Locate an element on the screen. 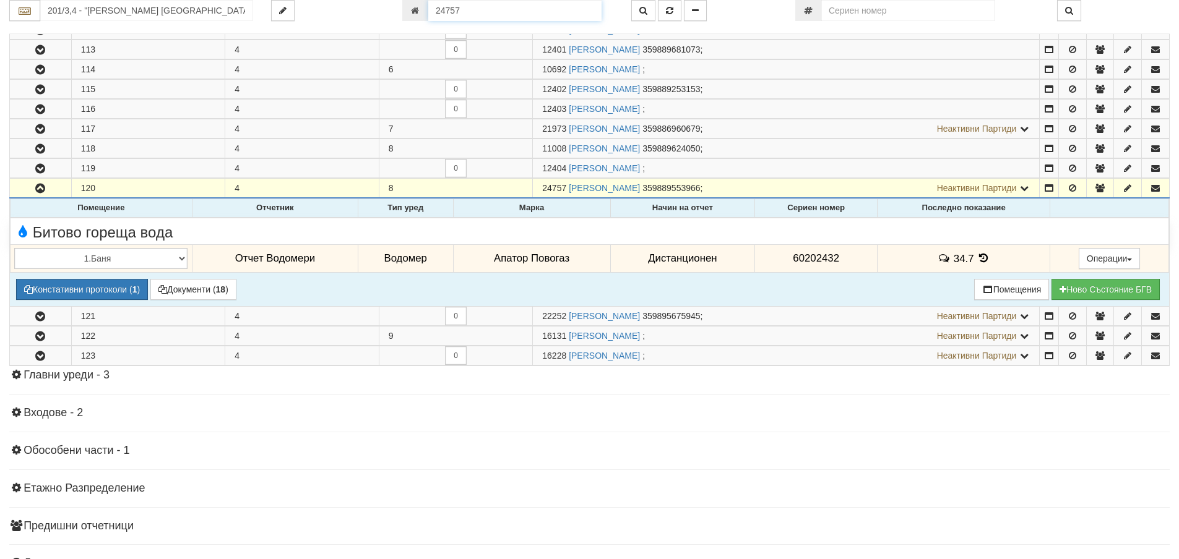 The height and width of the screenshot is (559, 1179). h4: Предишни отчетници is located at coordinates (589, 527).